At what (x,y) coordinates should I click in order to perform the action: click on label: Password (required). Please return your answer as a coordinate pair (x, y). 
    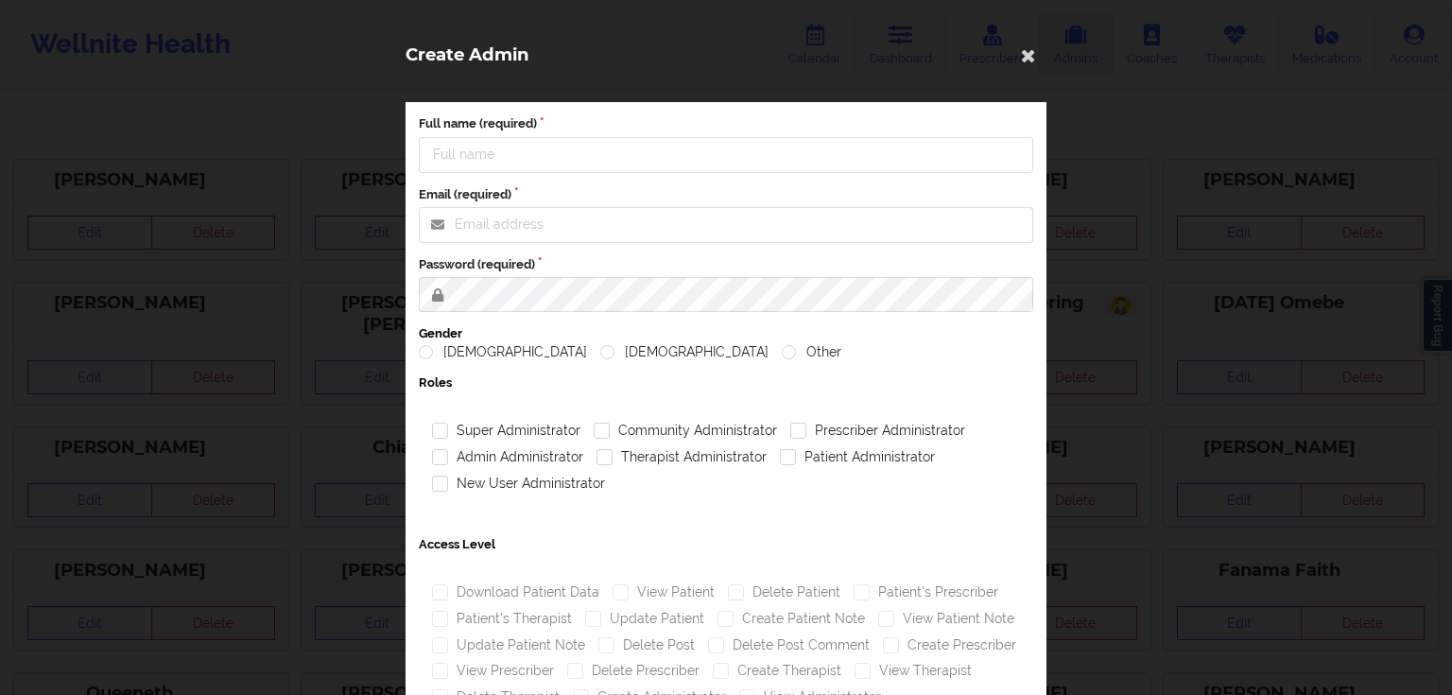
    Looking at the image, I should click on (726, 265).